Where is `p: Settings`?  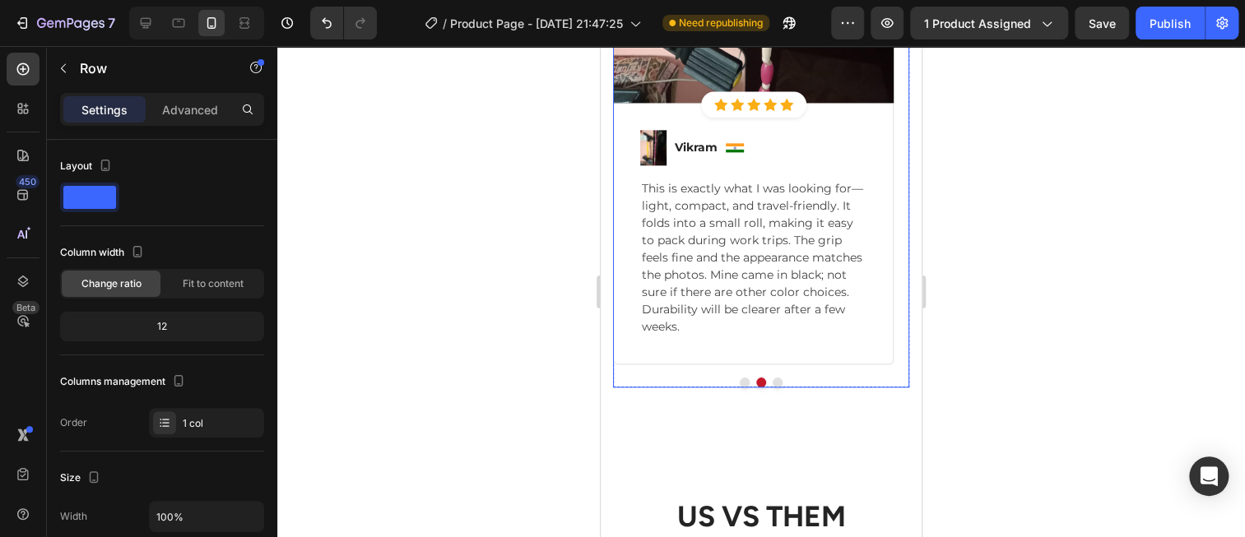 p: Settings is located at coordinates (104, 109).